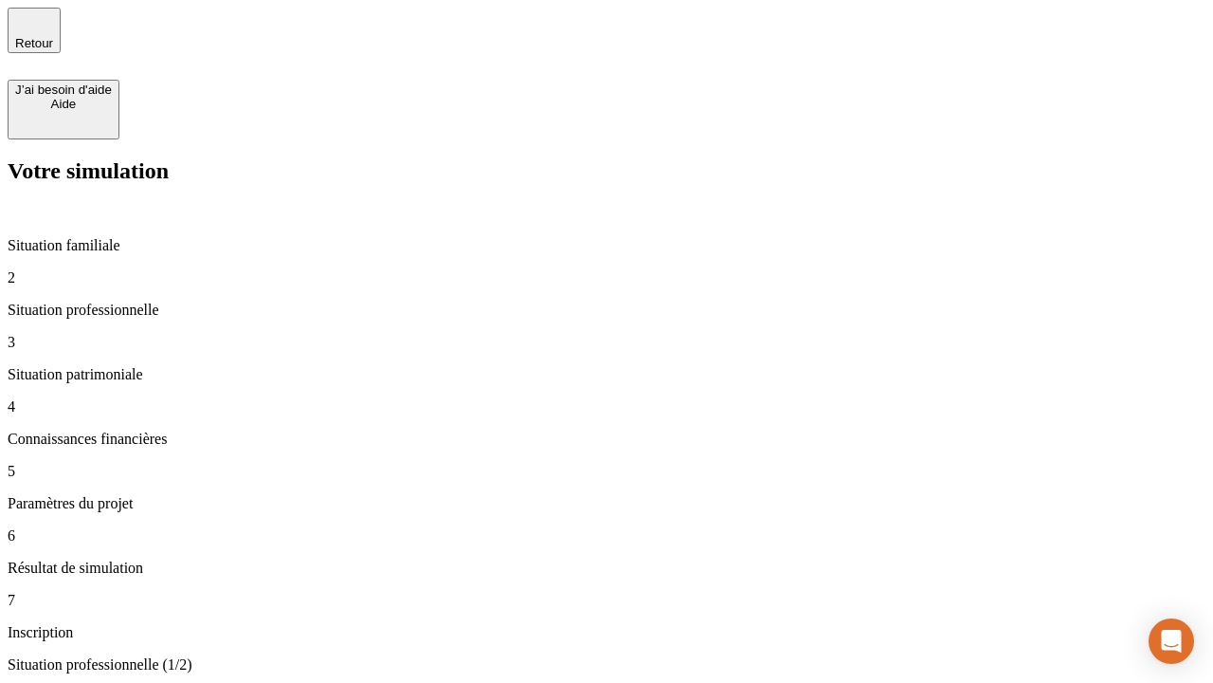 Image resolution: width=1213 pixels, height=683 pixels. What do you see at coordinates (607, 439) in the screenshot?
I see `p: Connaissances financières` at bounding box center [607, 439].